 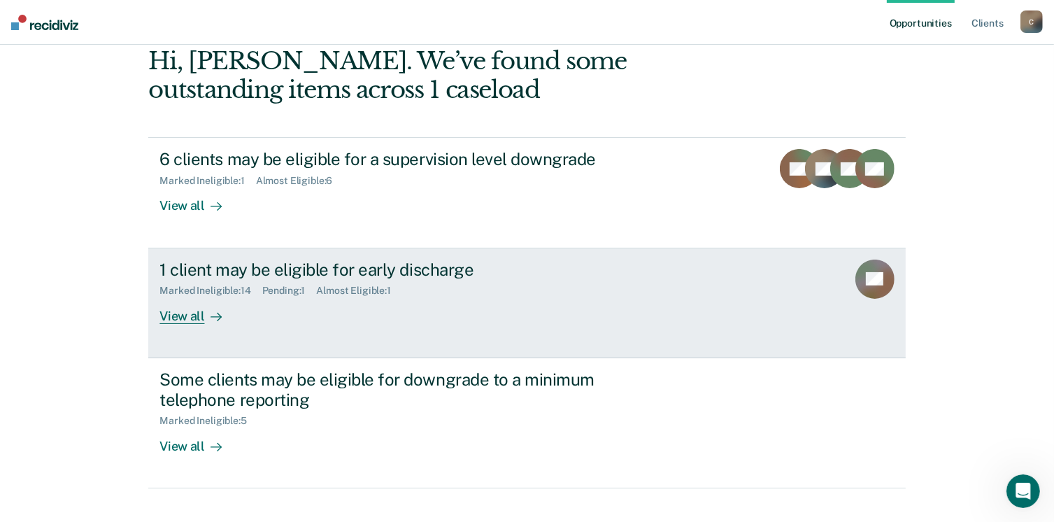 I want to click on div: Marked Ineligible : 1, so click(x=207, y=180).